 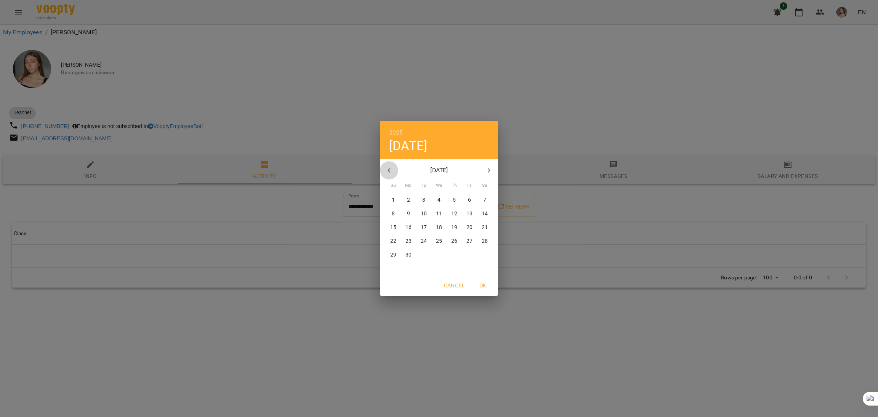 I want to click on span: Sa, so click(x=485, y=186).